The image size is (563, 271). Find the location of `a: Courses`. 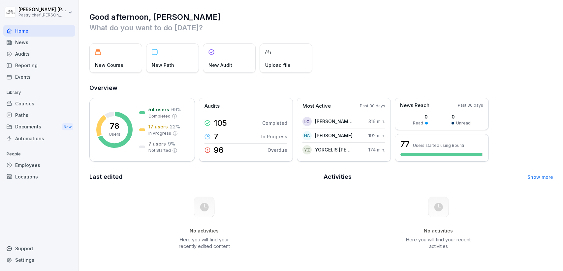

a: Courses is located at coordinates (39, 104).